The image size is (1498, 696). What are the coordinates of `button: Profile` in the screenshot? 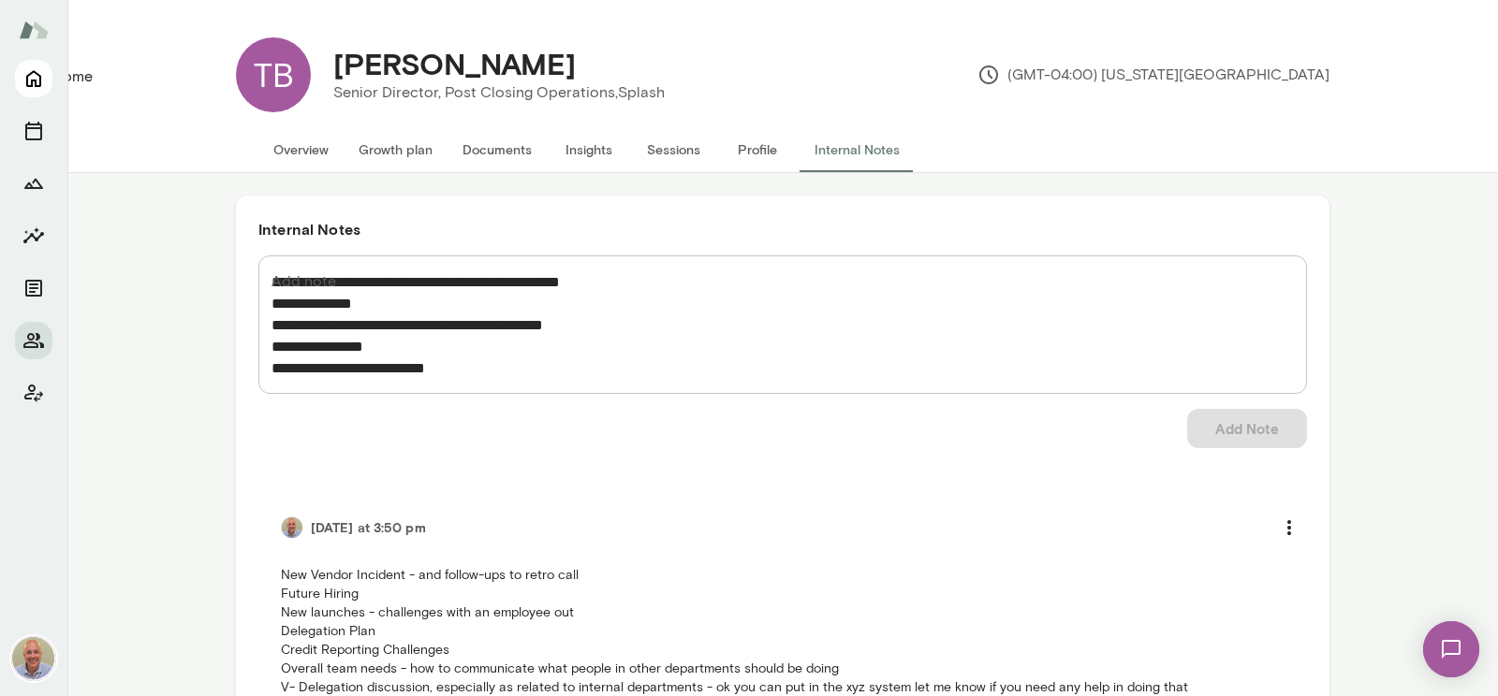 It's located at (757, 150).